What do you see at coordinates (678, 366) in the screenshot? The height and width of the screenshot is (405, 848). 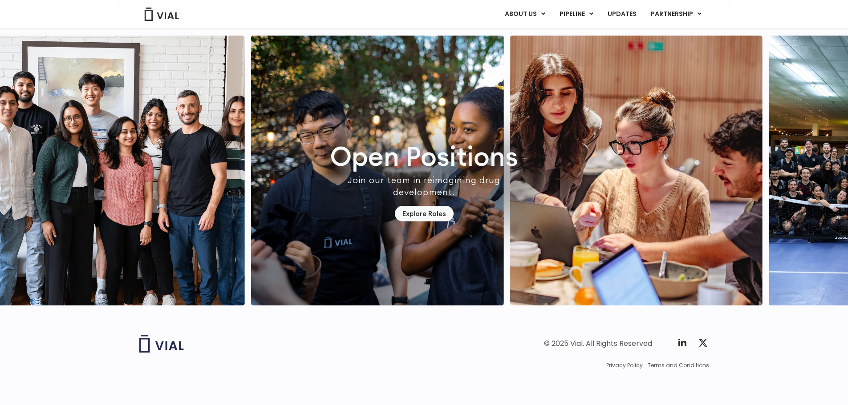 I see `a: Terms and Conditions` at bounding box center [678, 366].